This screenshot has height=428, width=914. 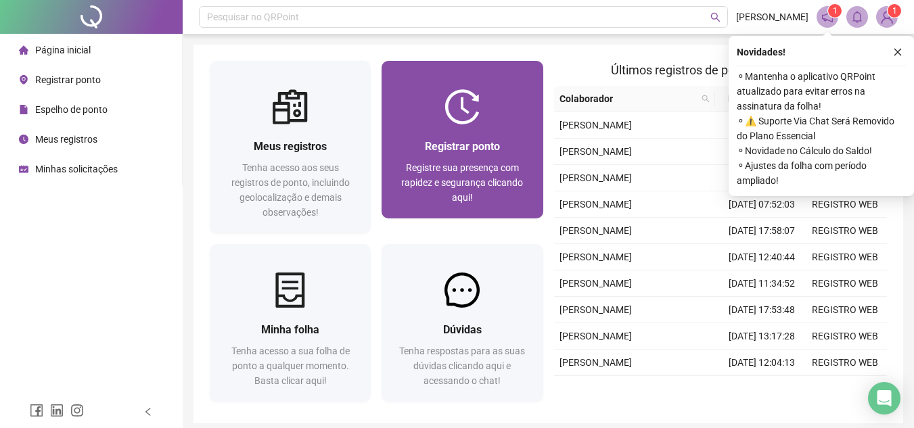 What do you see at coordinates (24, 50) in the screenshot?
I see `span: home` at bounding box center [24, 50].